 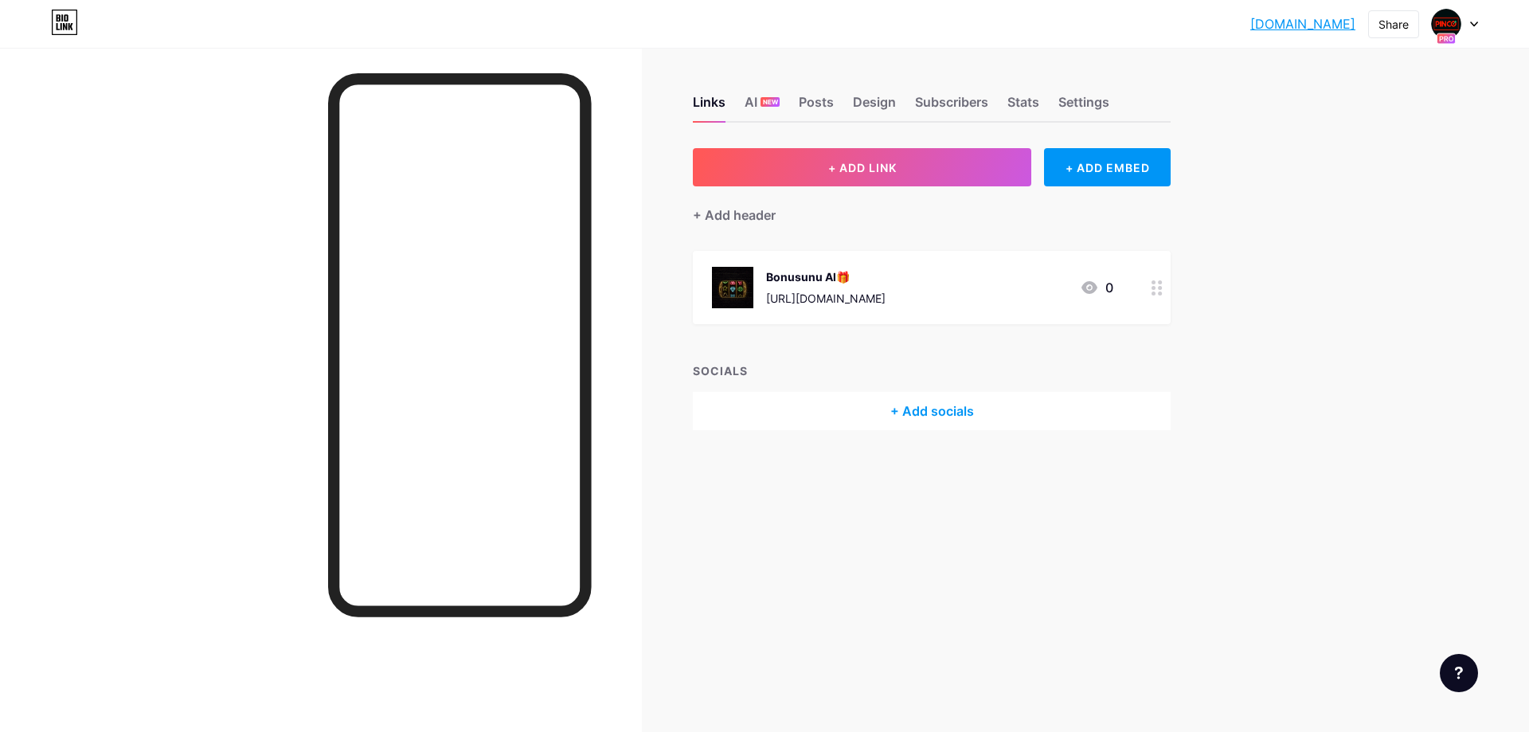 I want to click on div: + Add header, so click(x=734, y=215).